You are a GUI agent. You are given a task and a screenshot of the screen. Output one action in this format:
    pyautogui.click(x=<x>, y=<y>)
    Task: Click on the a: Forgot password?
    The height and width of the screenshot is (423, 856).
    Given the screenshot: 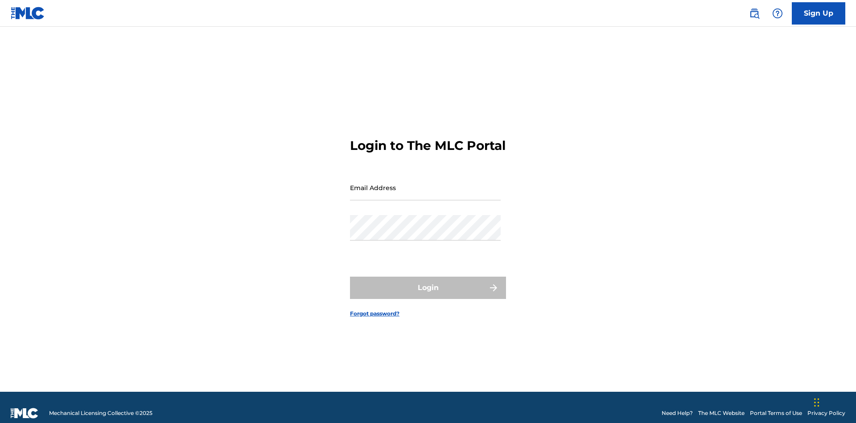 What is the action you would take?
    pyautogui.click(x=375, y=314)
    